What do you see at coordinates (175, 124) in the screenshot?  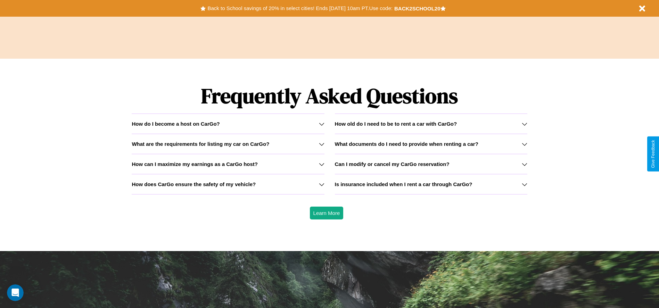 I see `h3: How do I become a host on CarGo?` at bounding box center [175, 124].